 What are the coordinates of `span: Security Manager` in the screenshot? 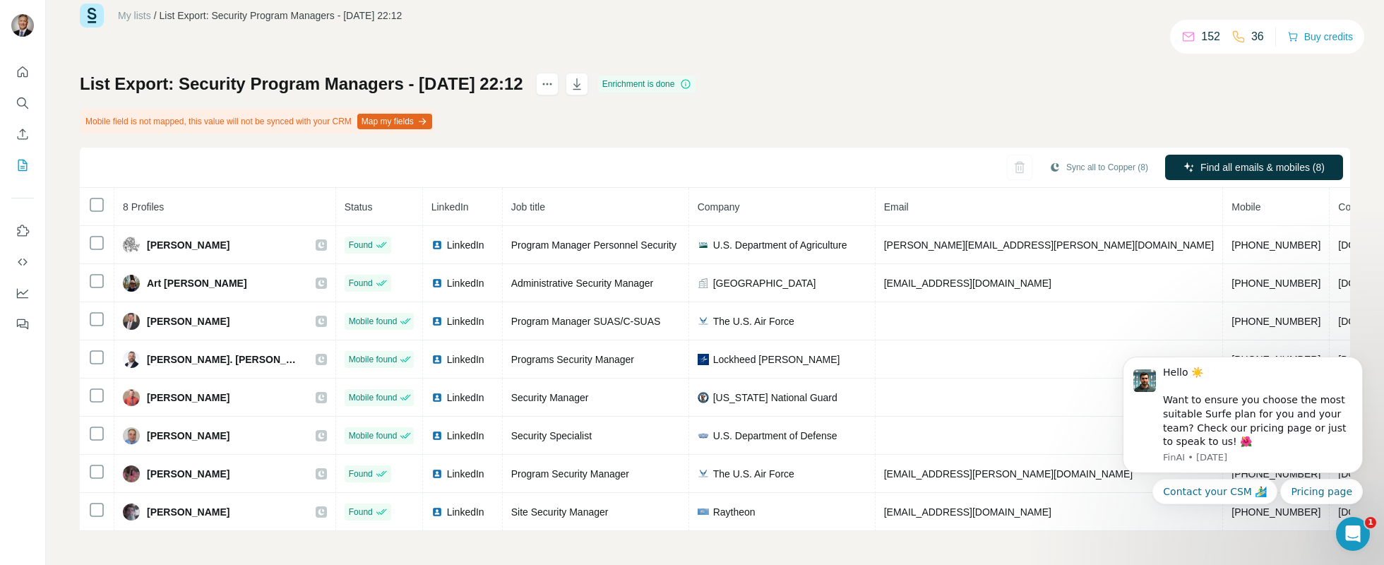 It's located at (550, 398).